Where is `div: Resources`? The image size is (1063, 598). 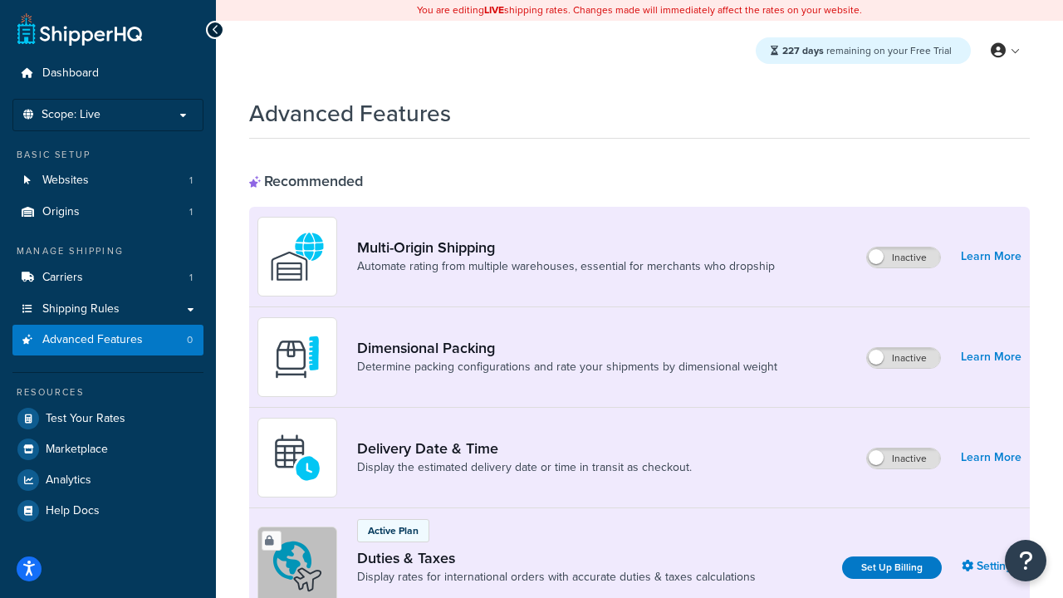
div: Resources is located at coordinates (108, 392).